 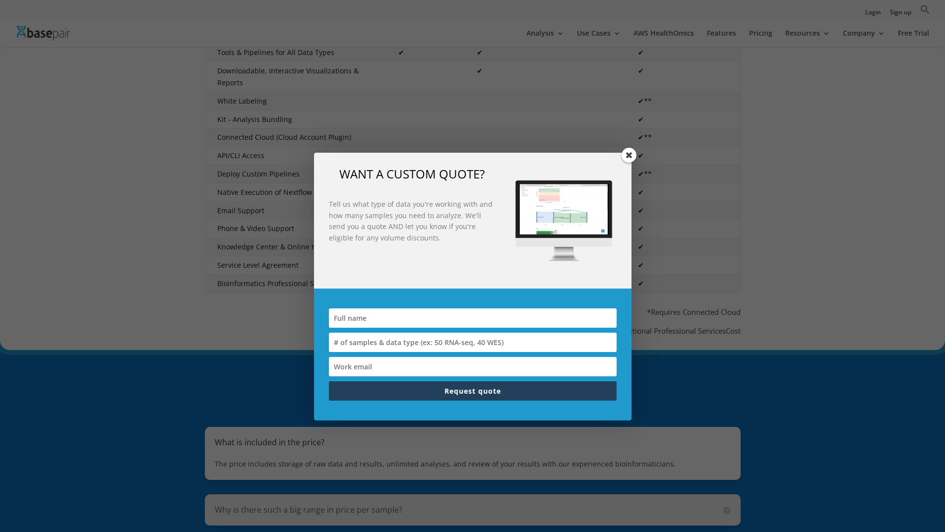 I want to click on input: Work email, so click(x=473, y=367).